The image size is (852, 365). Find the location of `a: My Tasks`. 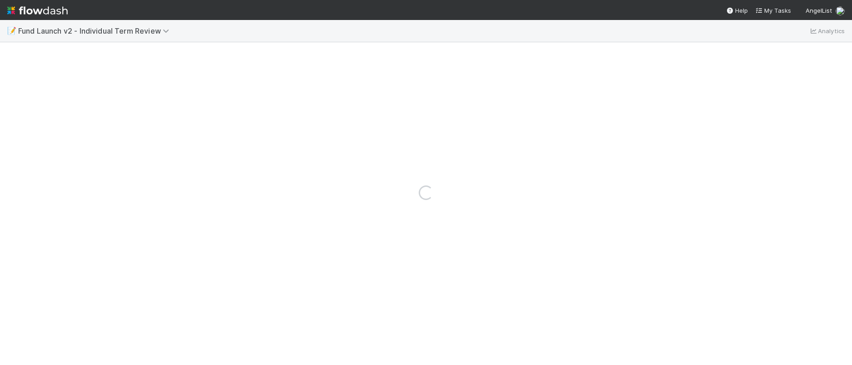

a: My Tasks is located at coordinates (773, 10).